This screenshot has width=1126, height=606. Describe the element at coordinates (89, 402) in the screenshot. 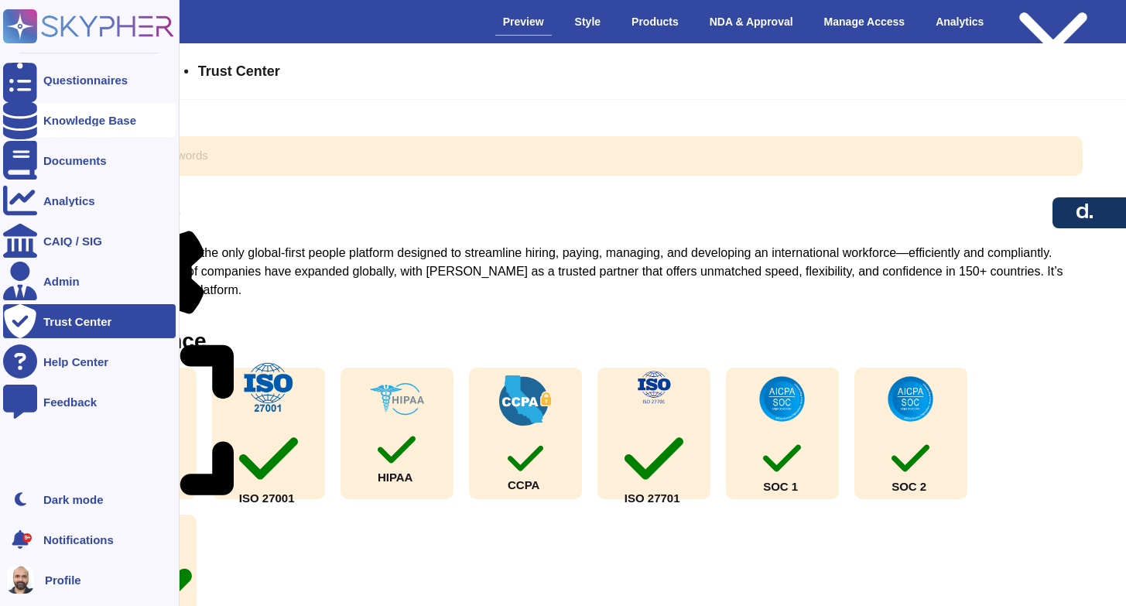

I see `a: Feedback` at that location.